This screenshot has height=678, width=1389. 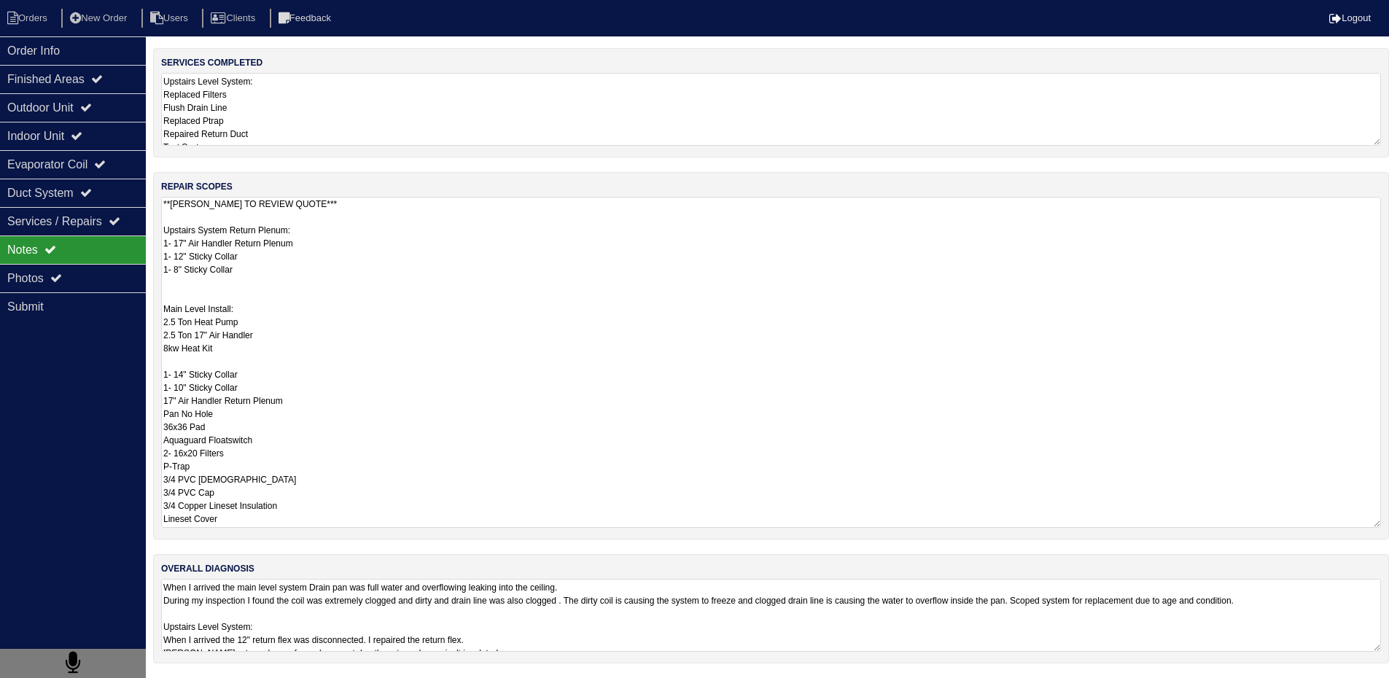 What do you see at coordinates (211, 63) in the screenshot?
I see `label: services completed` at bounding box center [211, 63].